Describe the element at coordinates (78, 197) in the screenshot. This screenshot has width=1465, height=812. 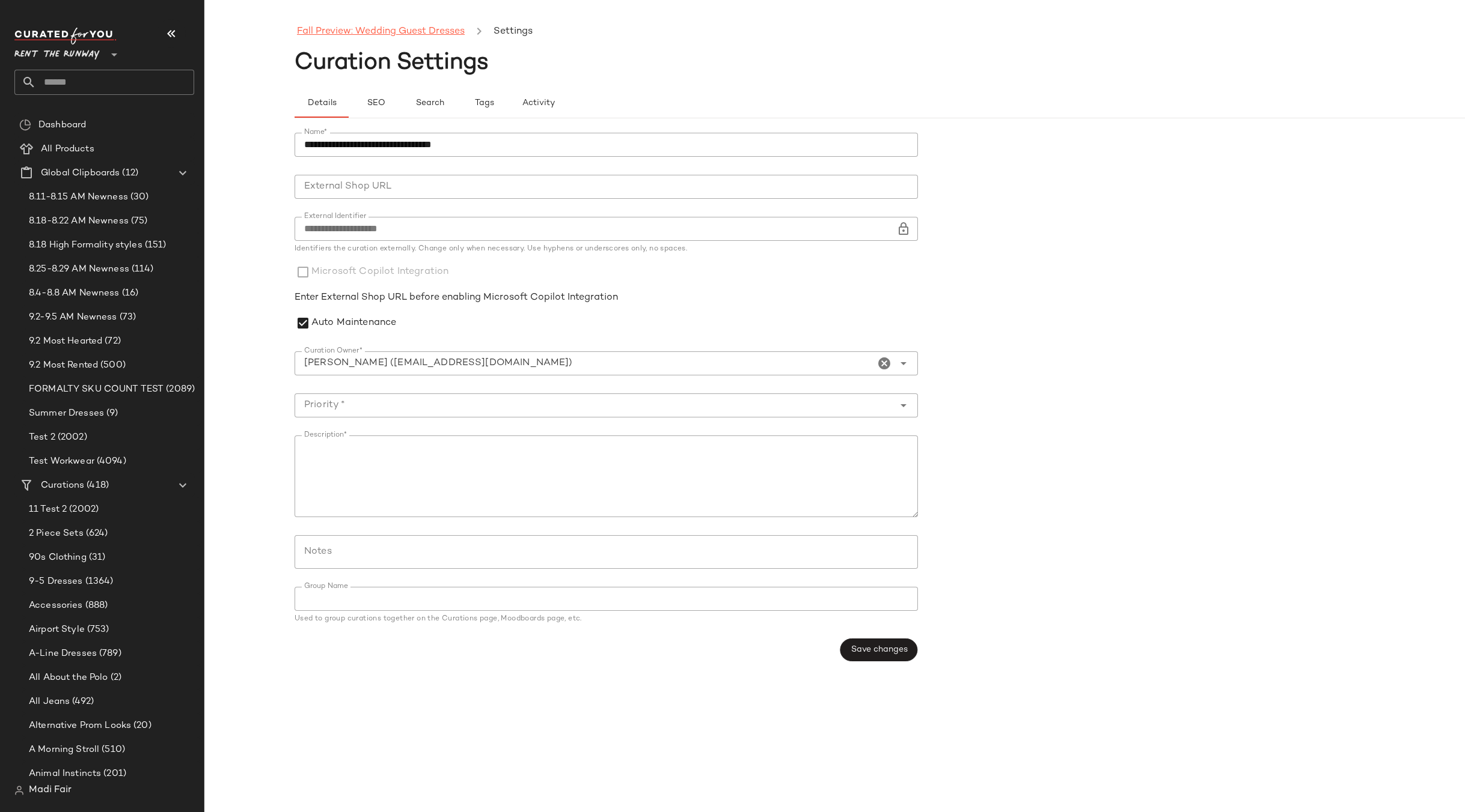
I see `span: 8.11-8.15 AM Newness` at that location.